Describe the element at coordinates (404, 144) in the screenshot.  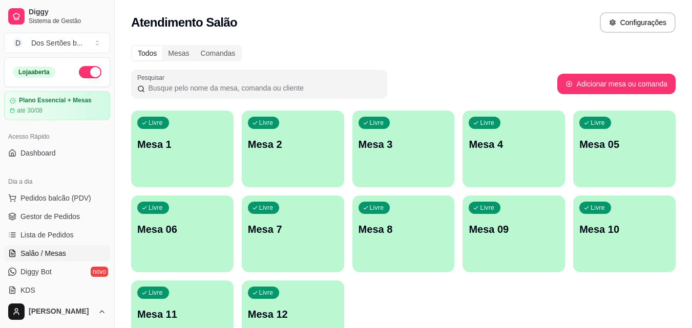
I see `p: Mesa 3` at that location.